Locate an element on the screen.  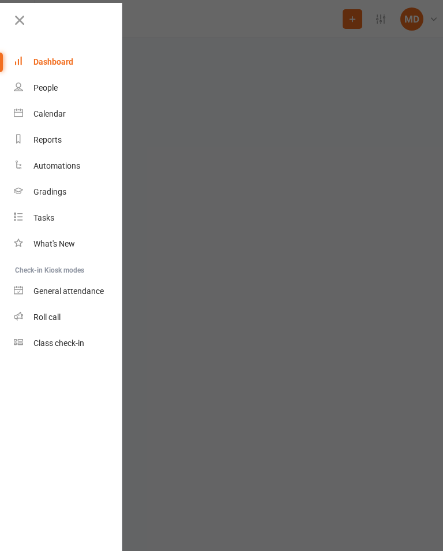
div: What's New is located at coordinates (54, 244).